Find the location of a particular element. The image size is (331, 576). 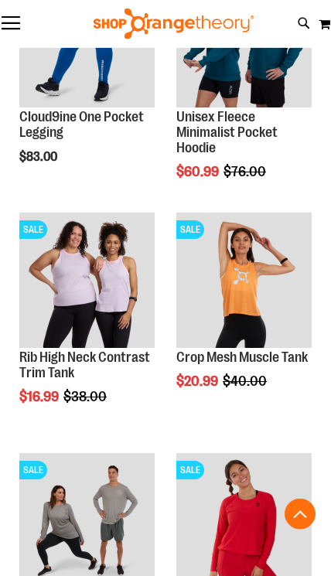

span: $20.99 is located at coordinates (198, 381).